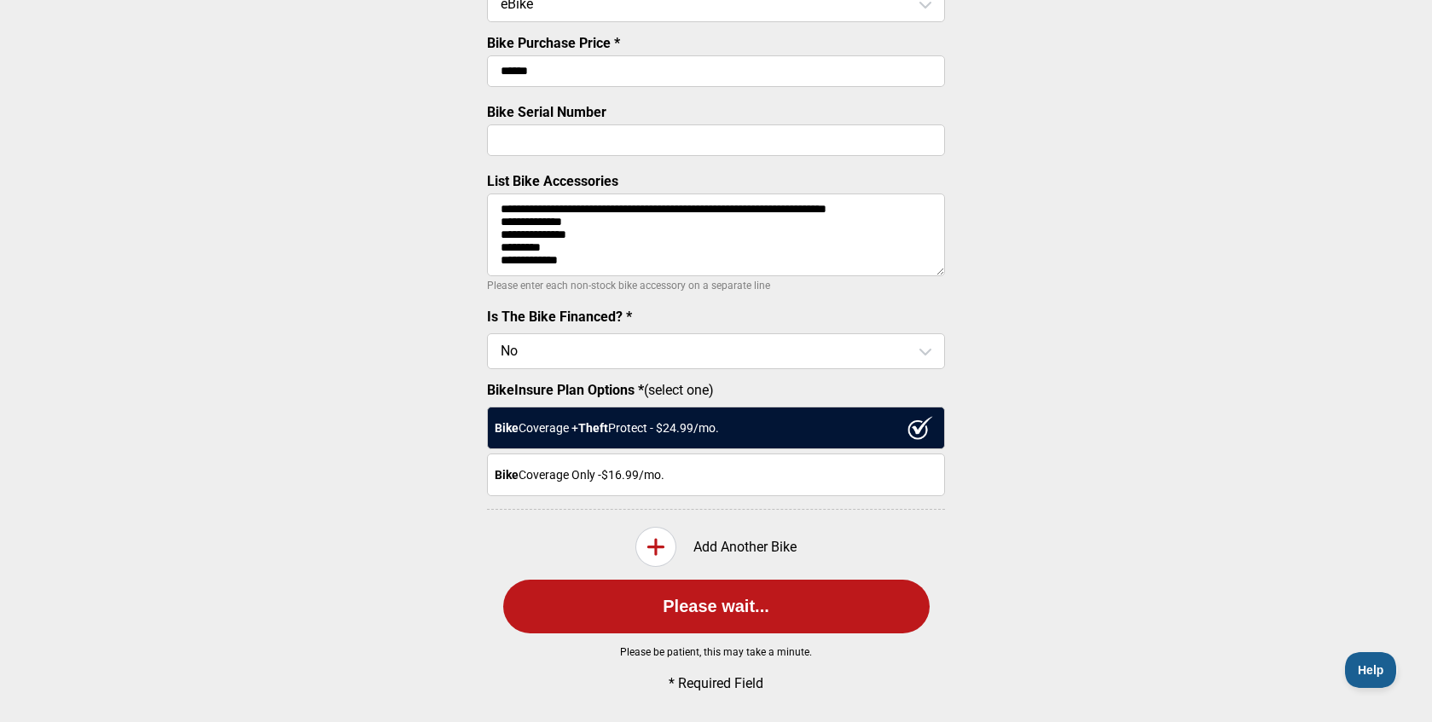 The image size is (1432, 722). I want to click on label: Is The Bike Financed? *, so click(559, 316).